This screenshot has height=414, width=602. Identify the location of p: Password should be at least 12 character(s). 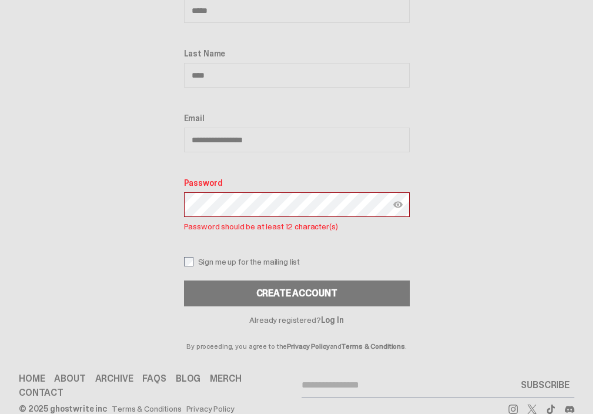
(297, 226).